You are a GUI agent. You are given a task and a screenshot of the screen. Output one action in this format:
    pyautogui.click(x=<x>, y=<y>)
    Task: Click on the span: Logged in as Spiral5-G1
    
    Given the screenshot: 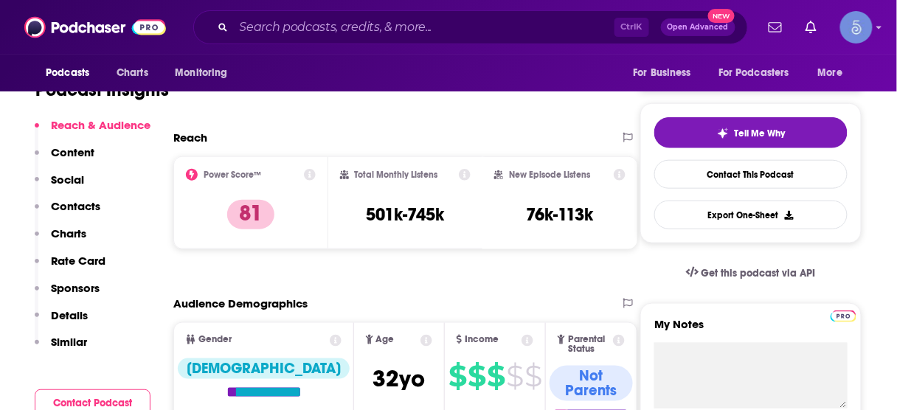 What is the action you would take?
    pyautogui.click(x=856, y=27)
    